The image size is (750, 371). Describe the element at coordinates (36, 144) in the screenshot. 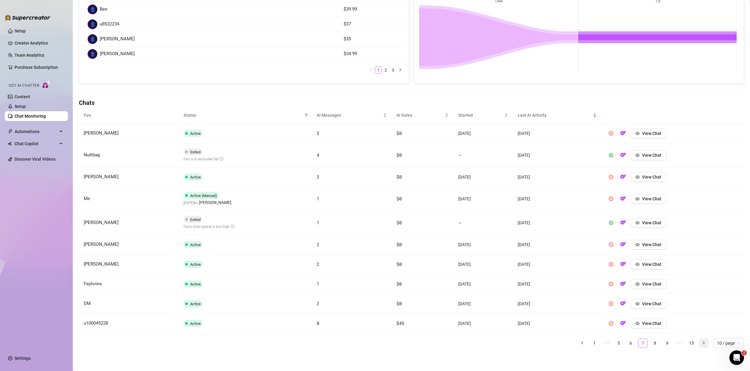

I see `span: Chat Copilot` at that location.